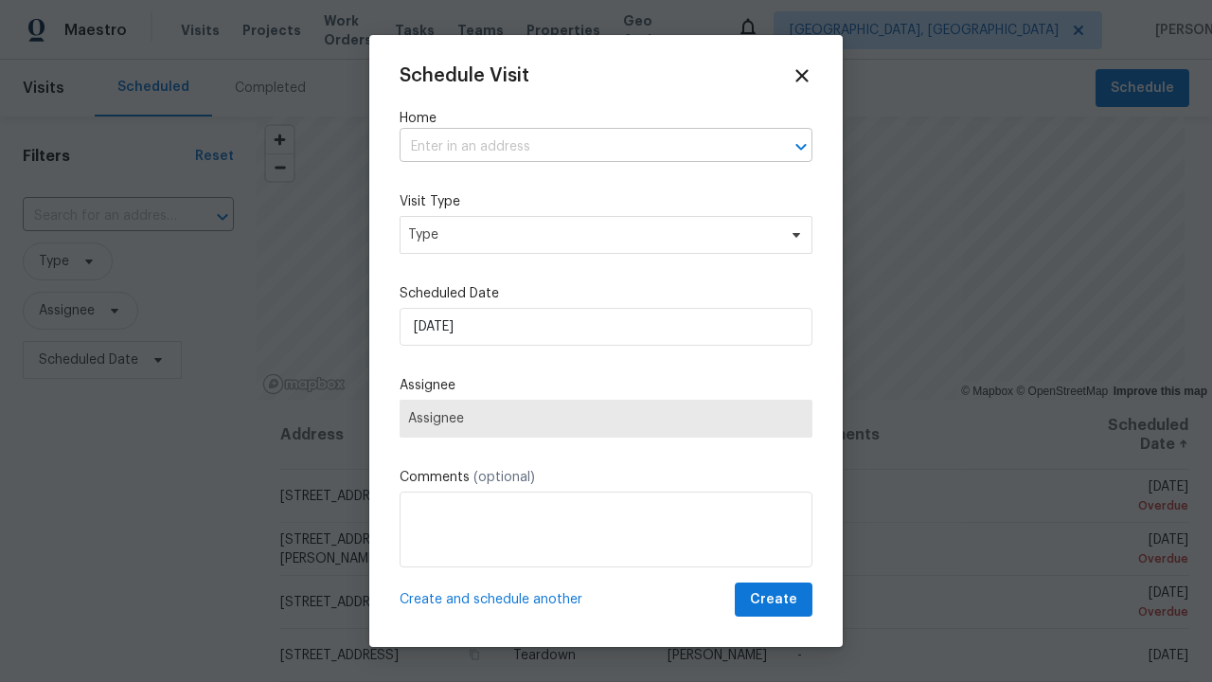 This screenshot has width=1212, height=682. What do you see at coordinates (606, 477) in the screenshot?
I see `label: Comments` at bounding box center [606, 477].